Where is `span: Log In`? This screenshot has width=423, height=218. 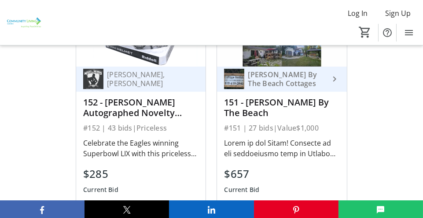 span: Log In is located at coordinates (358, 13).